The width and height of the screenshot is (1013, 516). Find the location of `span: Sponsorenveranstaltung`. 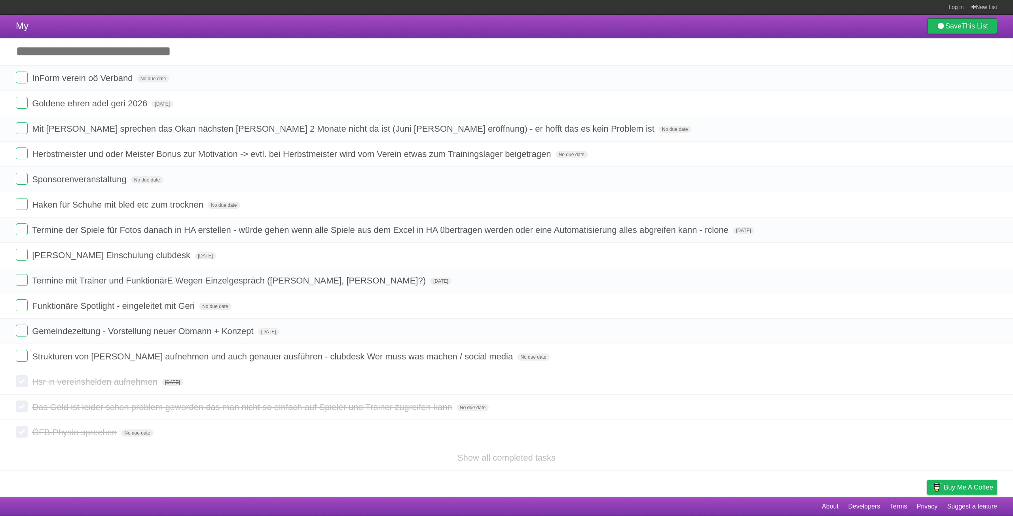

span: Sponsorenveranstaltung is located at coordinates (80, 179).